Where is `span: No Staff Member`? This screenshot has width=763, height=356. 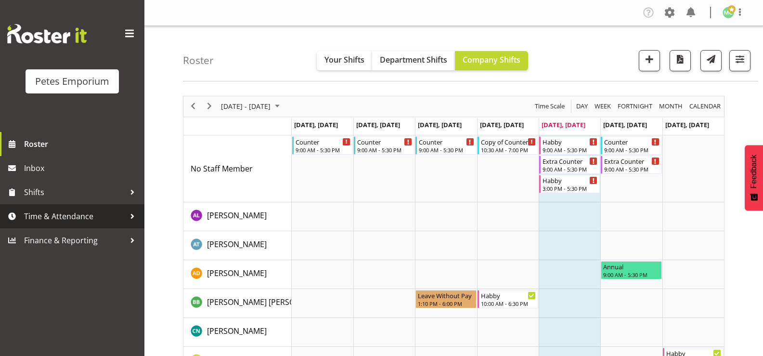 span: No Staff Member is located at coordinates (221, 168).